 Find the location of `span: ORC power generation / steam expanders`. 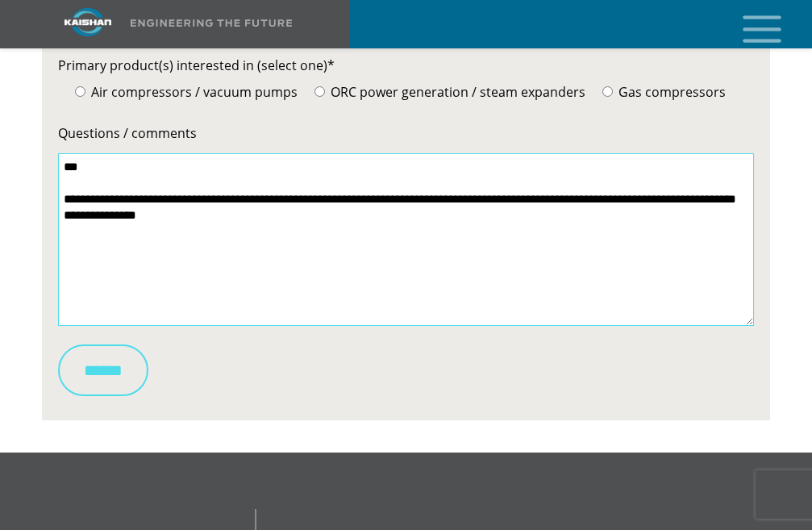

span: ORC power generation / steam expanders is located at coordinates (456, 92).